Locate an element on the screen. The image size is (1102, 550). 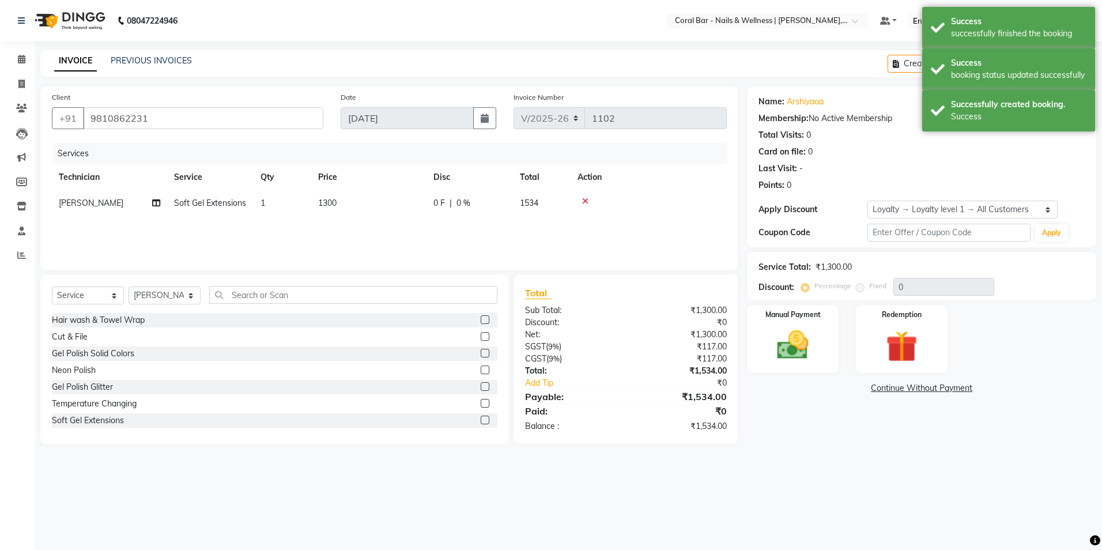
img: _cash.svg is located at coordinates (792, 345).